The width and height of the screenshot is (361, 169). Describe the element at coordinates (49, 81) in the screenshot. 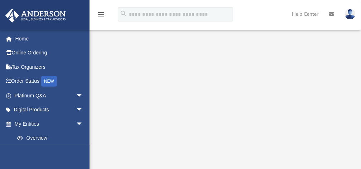

I see `div: NEW` at that location.